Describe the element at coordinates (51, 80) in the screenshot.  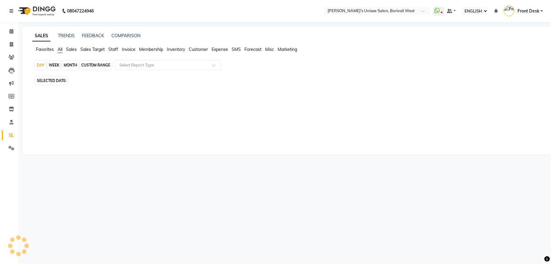
I see `span: SELECTED DATE:` at that location.